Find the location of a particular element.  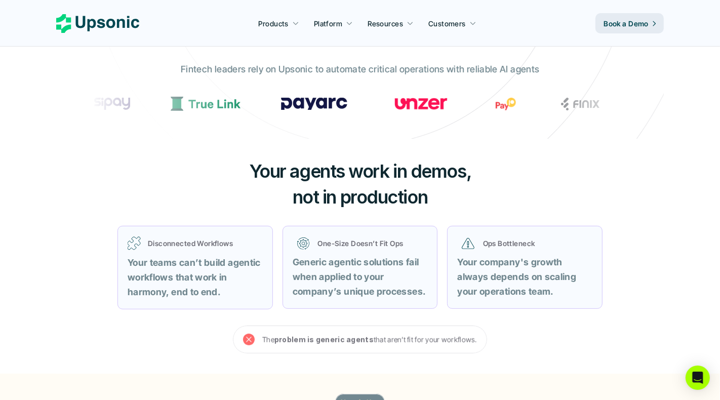

p: The that aren’t fit for your workflows. is located at coordinates (370, 339).